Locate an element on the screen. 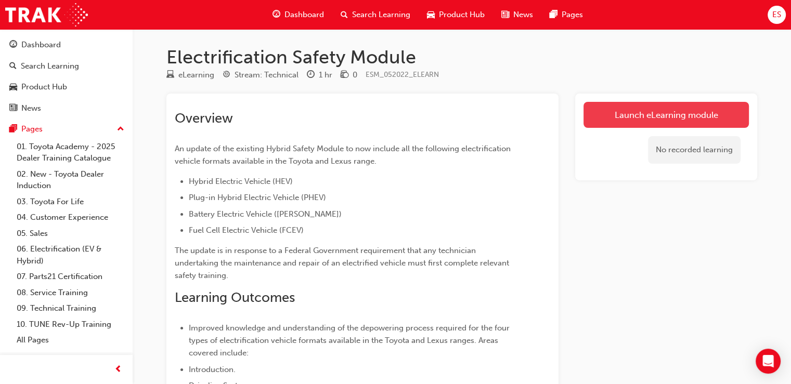 Image resolution: width=791 pixels, height=384 pixels. div: Pages is located at coordinates (32, 129).